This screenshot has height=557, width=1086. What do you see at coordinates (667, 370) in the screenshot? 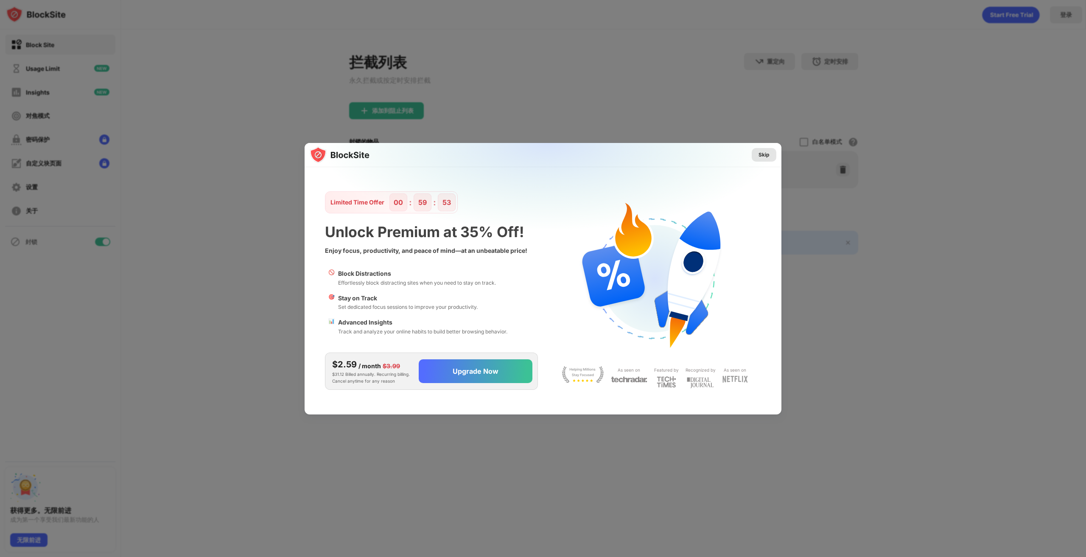
I see `div: Featured by` at bounding box center [667, 370].